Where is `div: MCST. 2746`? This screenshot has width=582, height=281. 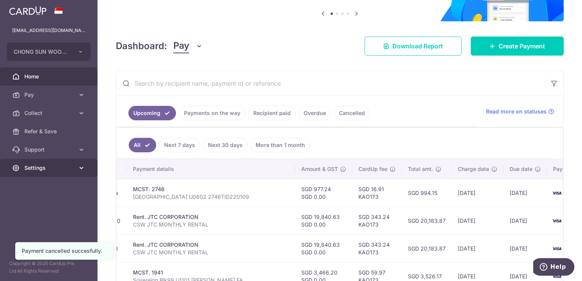 div: MCST. 2746 is located at coordinates (211, 189).